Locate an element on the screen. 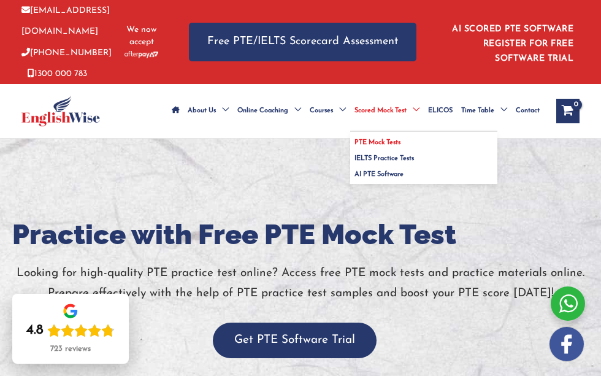 The width and height of the screenshot is (601, 376). a: 1300 000 783 is located at coordinates (57, 74).